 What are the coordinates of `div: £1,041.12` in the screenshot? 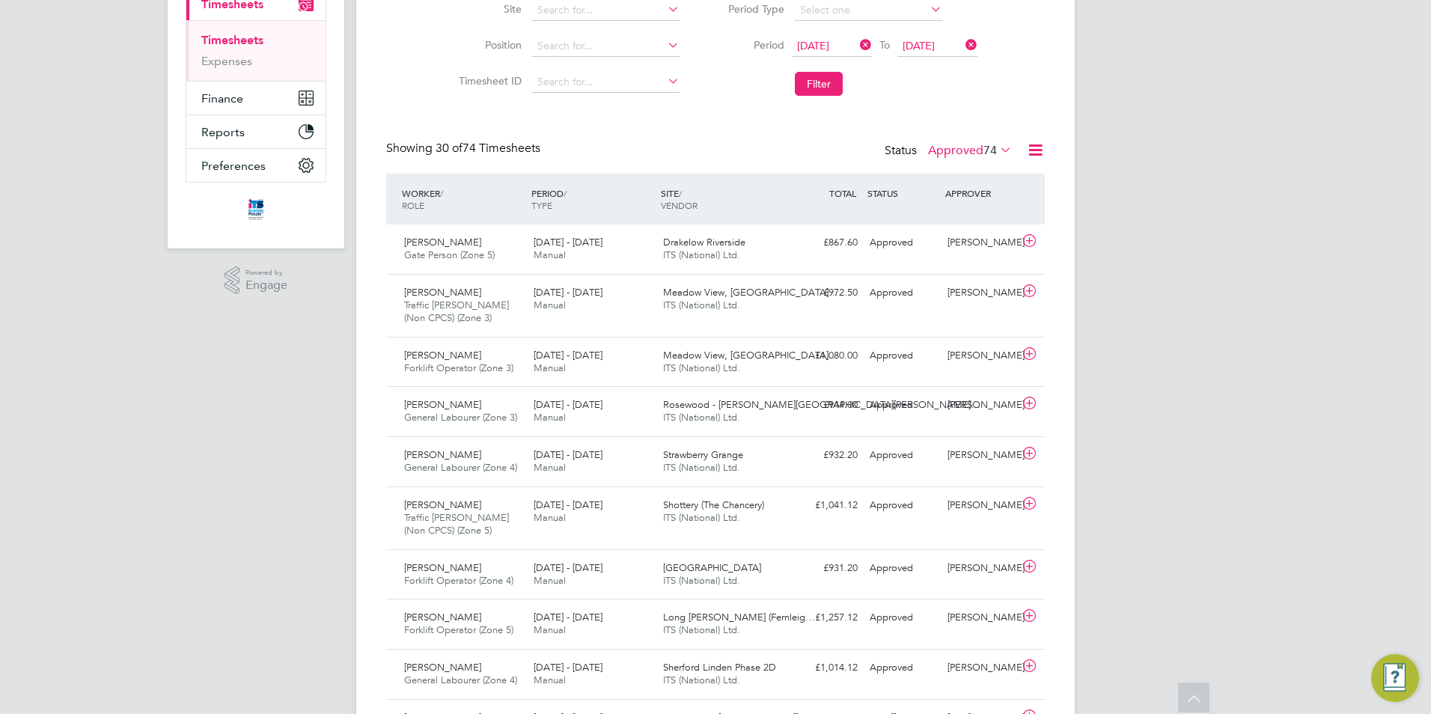 It's located at (825, 505).